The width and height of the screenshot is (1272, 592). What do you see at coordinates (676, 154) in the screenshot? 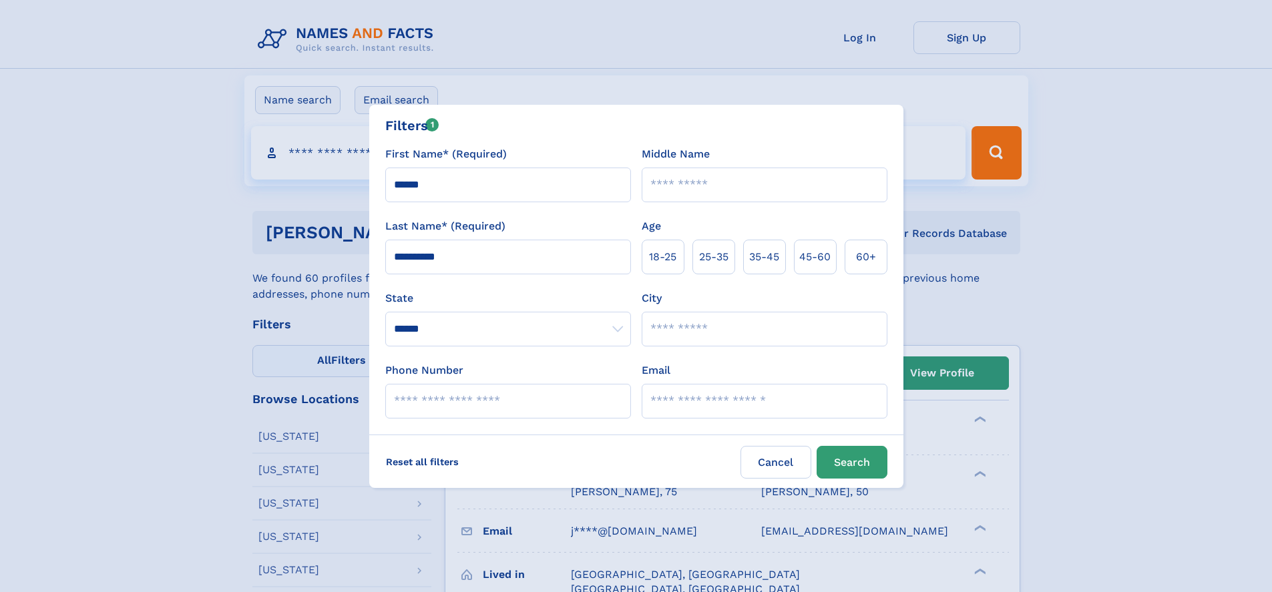
I see `label: Middle Name` at bounding box center [676, 154].